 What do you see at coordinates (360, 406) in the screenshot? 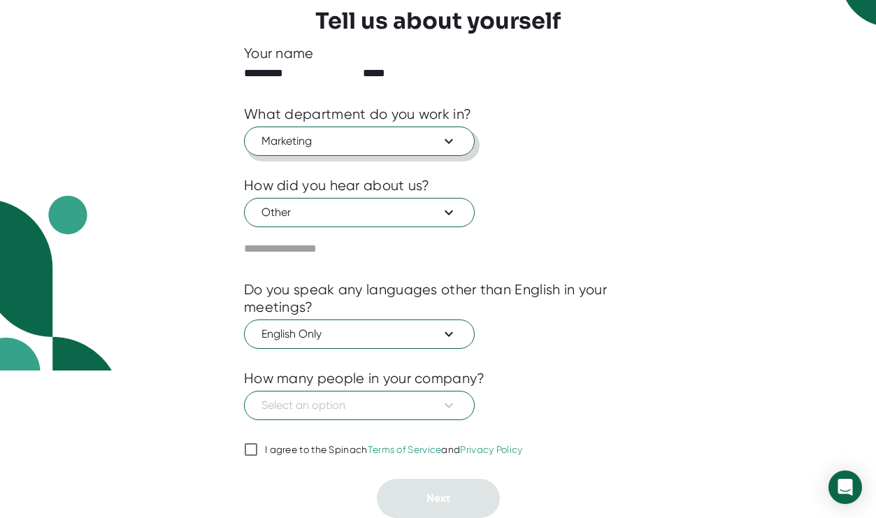
I see `span: Select an option` at bounding box center [360, 406].